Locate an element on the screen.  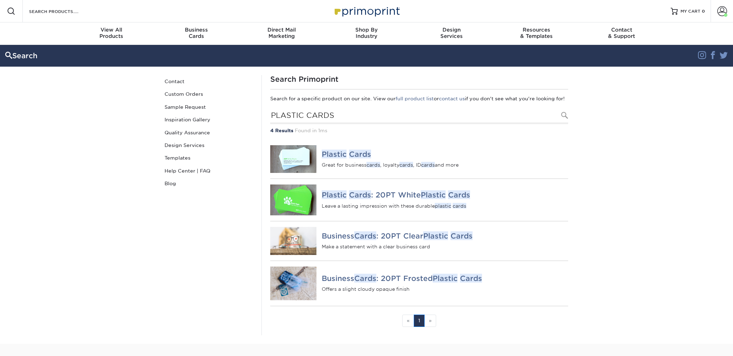
span: Business is located at coordinates (196, 30).